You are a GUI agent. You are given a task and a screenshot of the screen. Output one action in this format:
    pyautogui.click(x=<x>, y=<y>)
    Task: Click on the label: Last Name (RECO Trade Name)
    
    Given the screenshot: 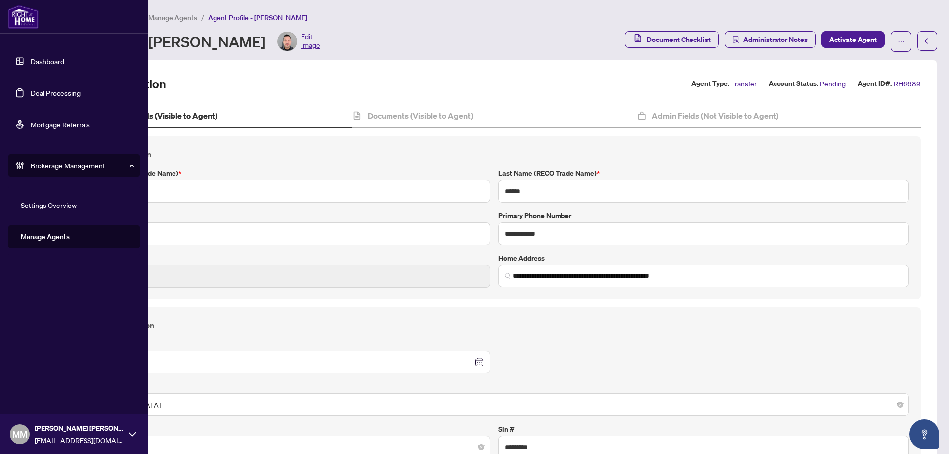 What is the action you would take?
    pyautogui.click(x=703, y=174)
    